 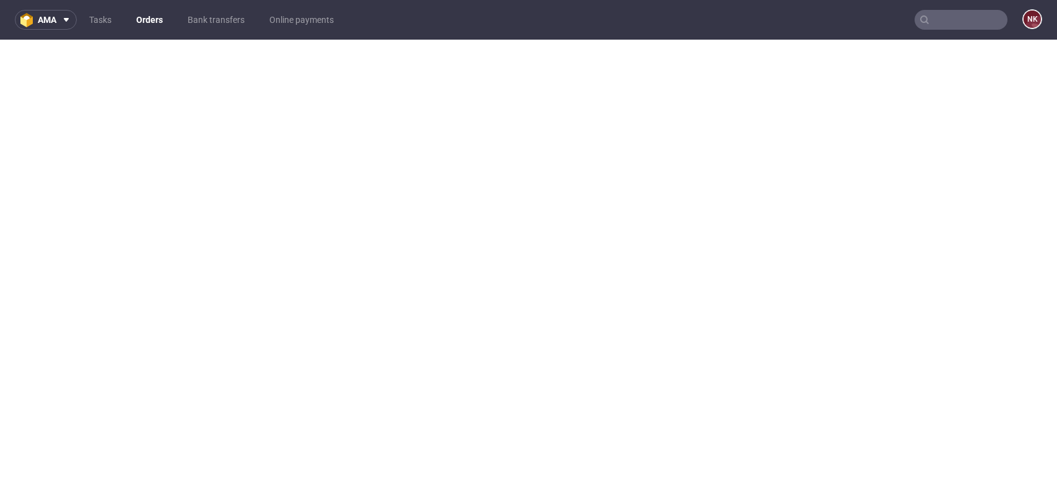 What do you see at coordinates (29, 20) in the screenshot?
I see `img: logo` at bounding box center [29, 20].